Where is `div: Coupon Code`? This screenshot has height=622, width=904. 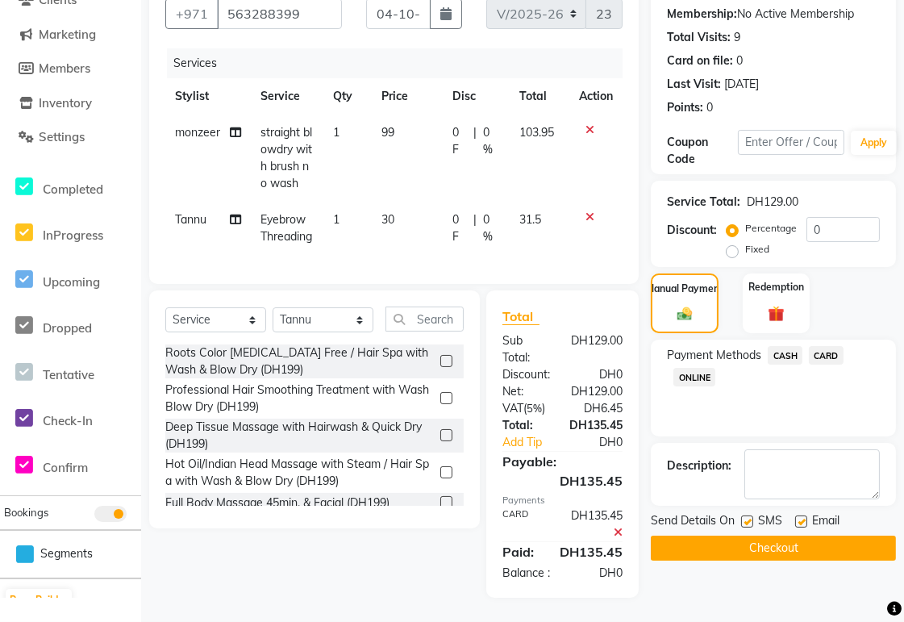
div: Coupon Code is located at coordinates (703, 151).